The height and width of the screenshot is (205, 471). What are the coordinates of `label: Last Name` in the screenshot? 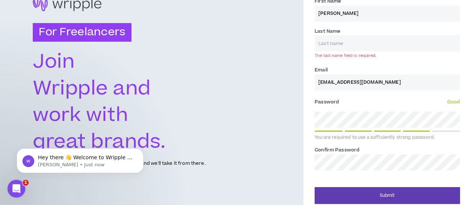 It's located at (327, 31).